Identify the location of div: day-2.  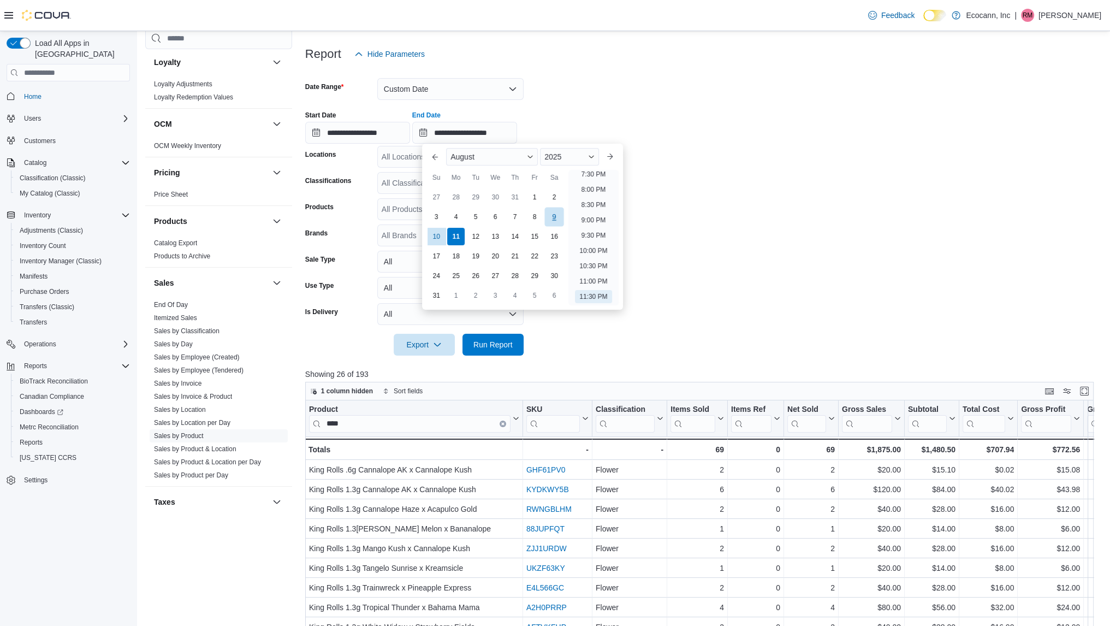
(554, 197).